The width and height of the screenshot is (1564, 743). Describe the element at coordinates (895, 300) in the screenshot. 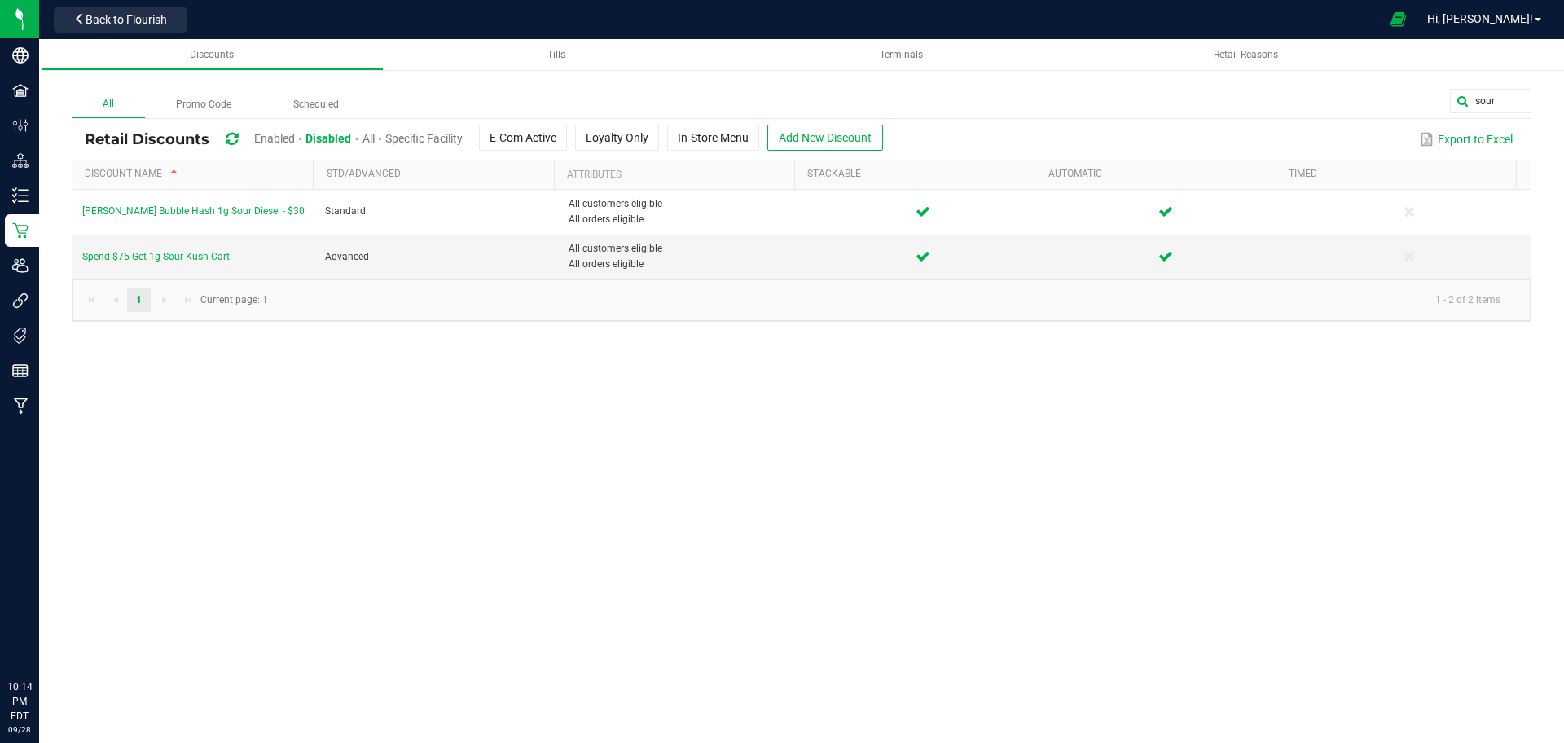

I see `kendo-pager-info: 1 - 2 of 2 items` at that location.